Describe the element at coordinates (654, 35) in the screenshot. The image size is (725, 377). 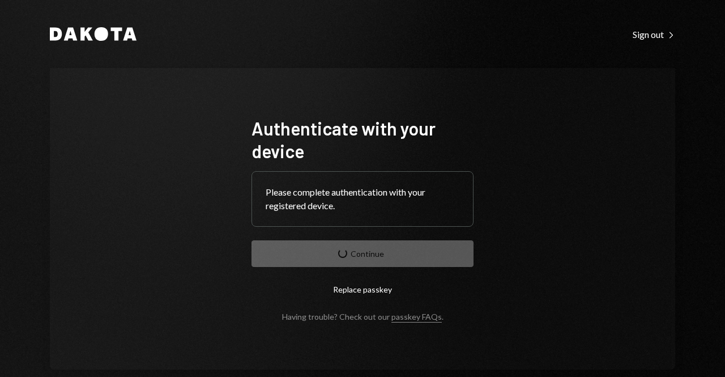
I see `div: Sign out` at that location.